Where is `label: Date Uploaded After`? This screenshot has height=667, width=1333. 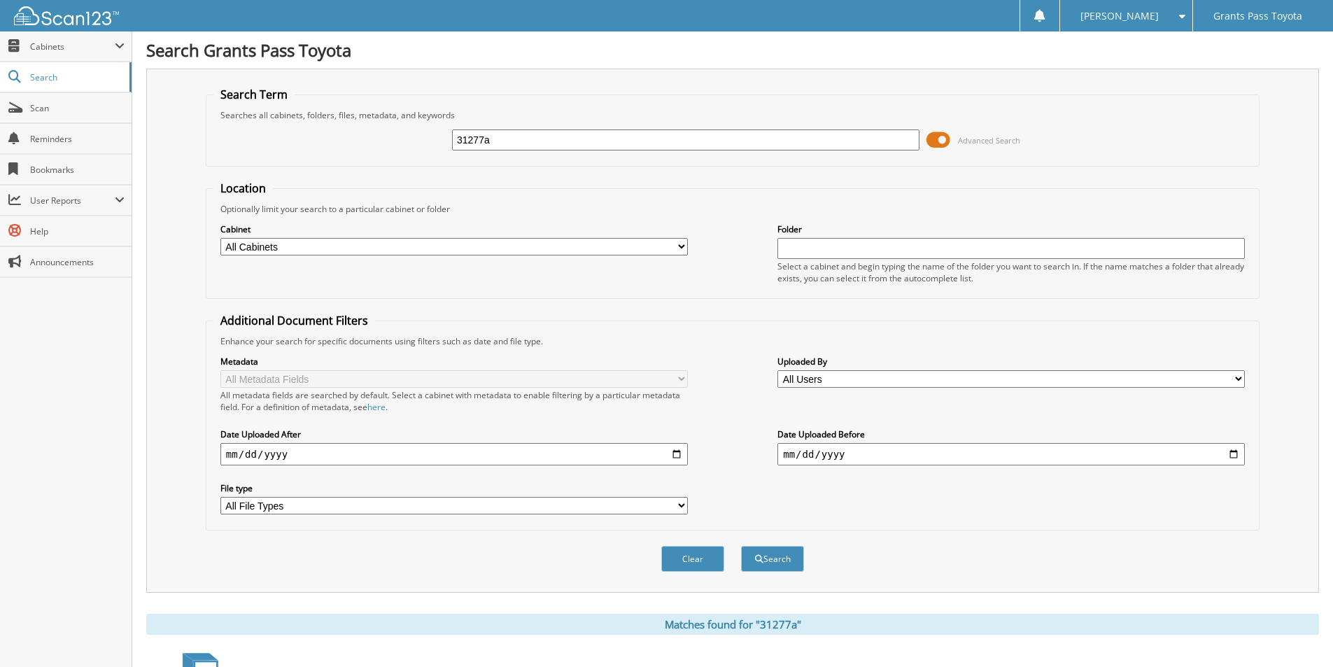 label: Date Uploaded After is located at coordinates (454, 434).